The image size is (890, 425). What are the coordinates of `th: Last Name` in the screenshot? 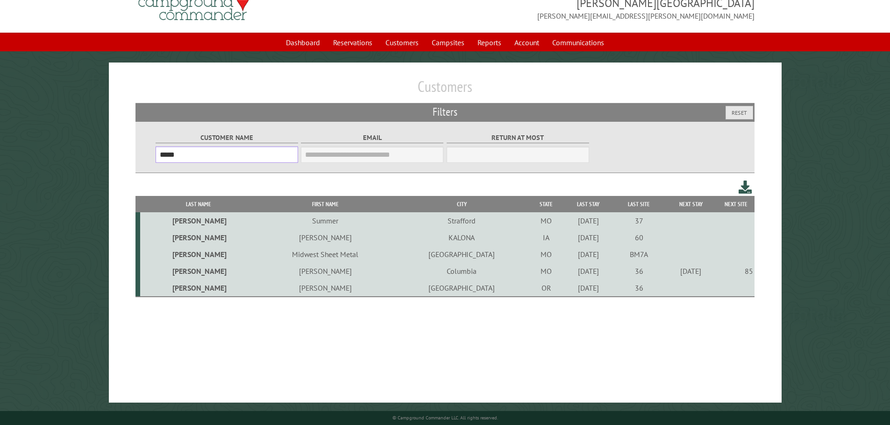 It's located at (198, 204).